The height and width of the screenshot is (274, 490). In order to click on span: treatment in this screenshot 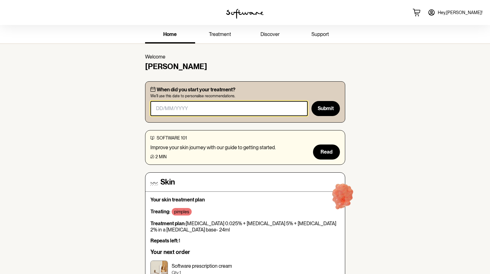, I will do `click(220, 34)`.